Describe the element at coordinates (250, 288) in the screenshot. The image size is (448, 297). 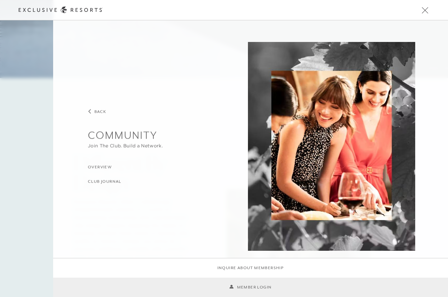
I see `a: Member Login` at that location.